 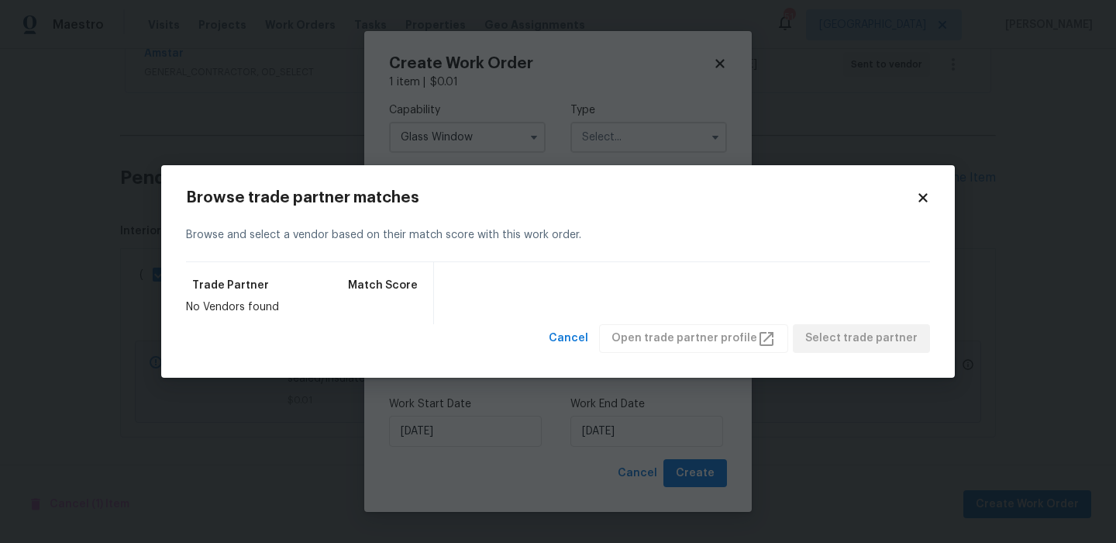 What do you see at coordinates (305, 307) in the screenshot?
I see `div: No Vendors found` at bounding box center [305, 307].